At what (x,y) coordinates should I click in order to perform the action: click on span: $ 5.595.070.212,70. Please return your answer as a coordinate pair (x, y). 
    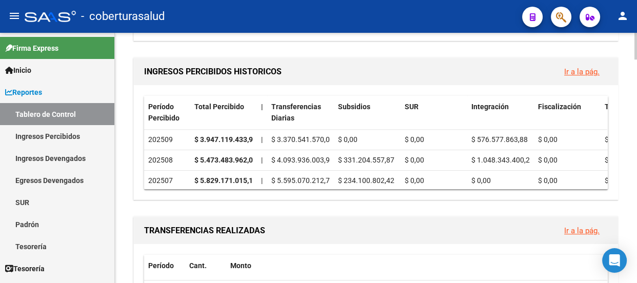
    Looking at the image, I should click on (303, 181).